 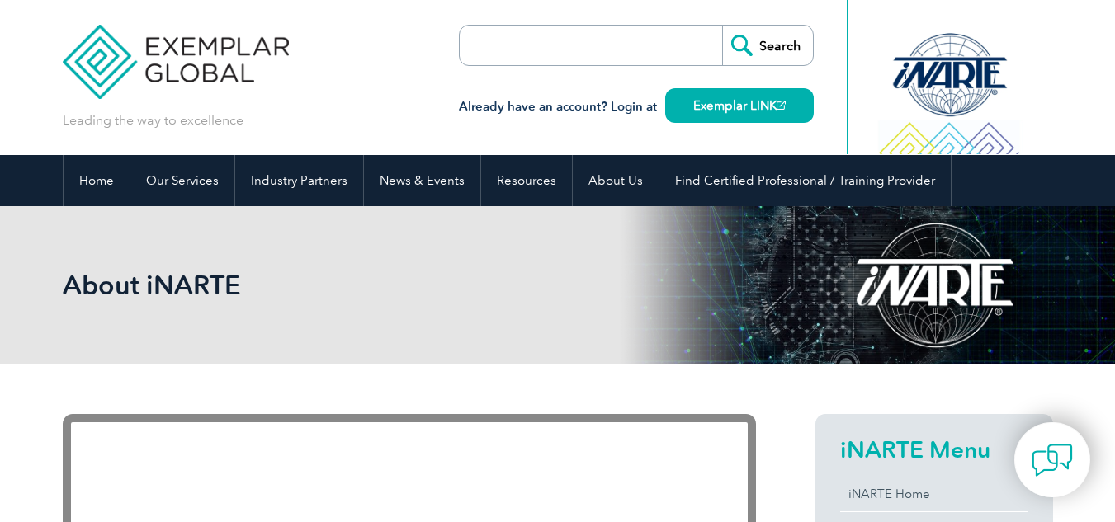 I want to click on h2: About iNARTE, so click(x=409, y=285).